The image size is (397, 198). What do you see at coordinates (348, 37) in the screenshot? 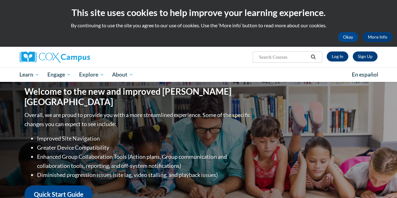
I see `button: Okay` at bounding box center [348, 37].